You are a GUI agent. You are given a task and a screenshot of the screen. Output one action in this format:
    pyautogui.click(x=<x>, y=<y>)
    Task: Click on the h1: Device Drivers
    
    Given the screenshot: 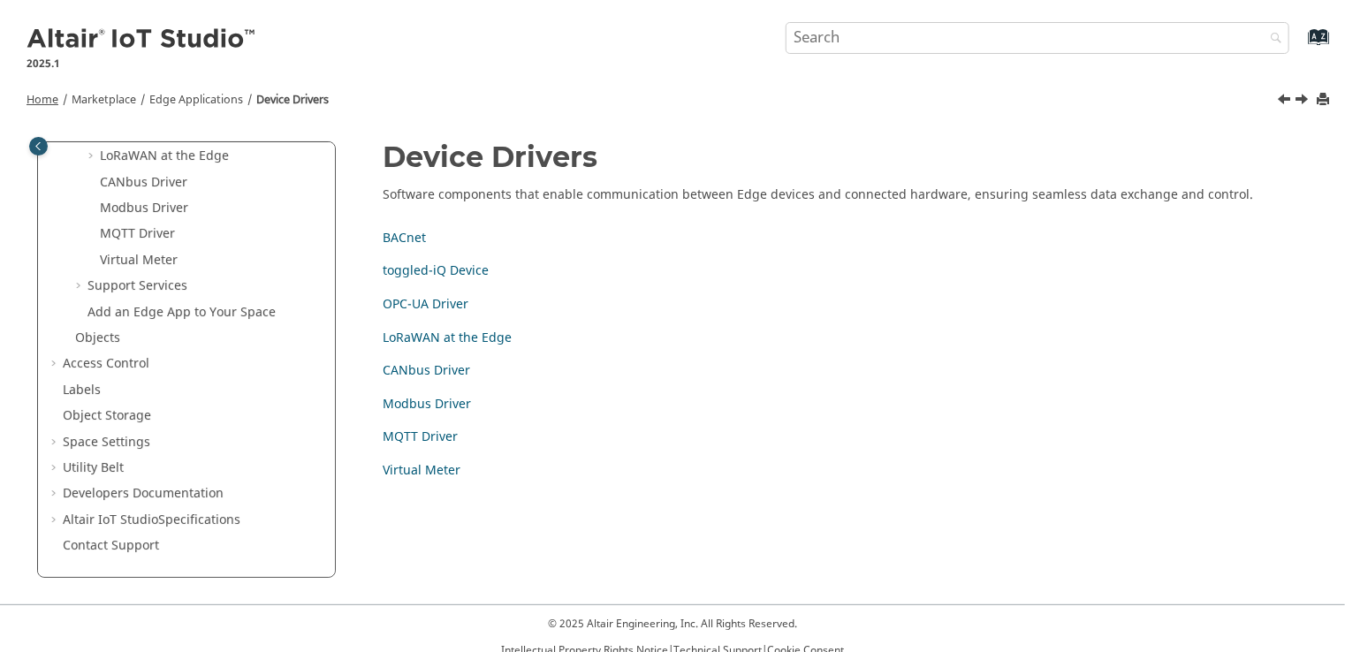 What is the action you would take?
    pyautogui.click(x=845, y=156)
    